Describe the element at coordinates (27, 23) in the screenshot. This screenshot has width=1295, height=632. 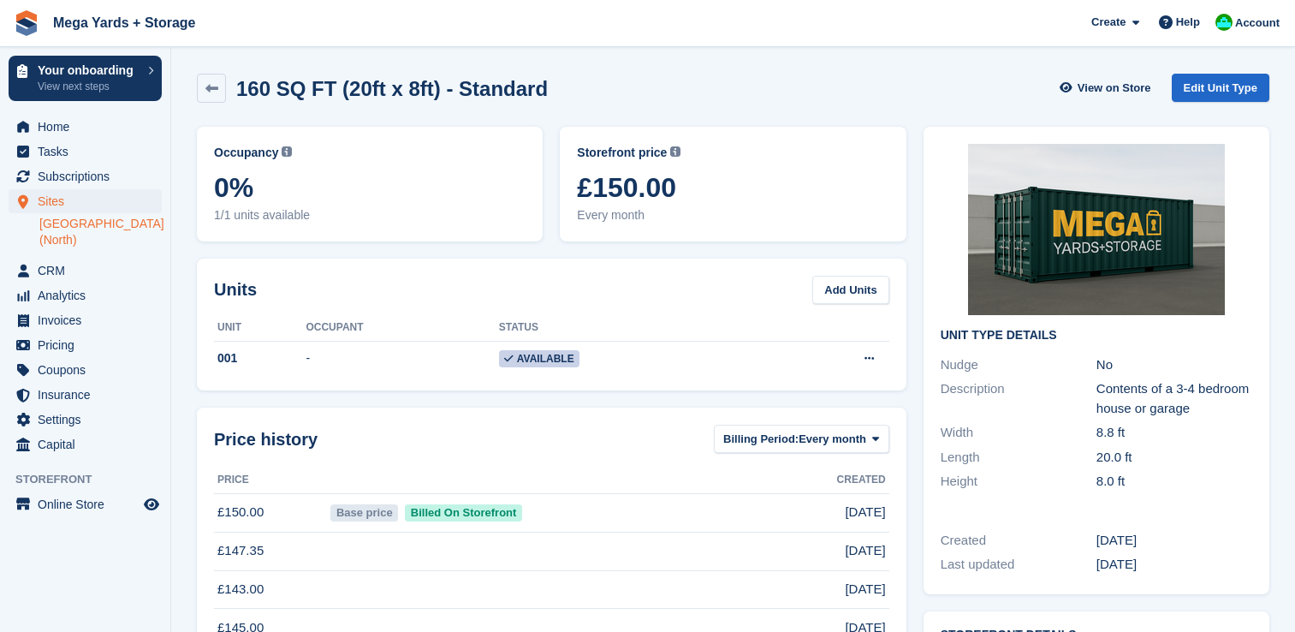
I see `img: stora-icon-8386f47178a22dfd0bd8f6a31ec36ba5ce8667c1dd55bd0f319d3a0aa187defe.svg` at that location.